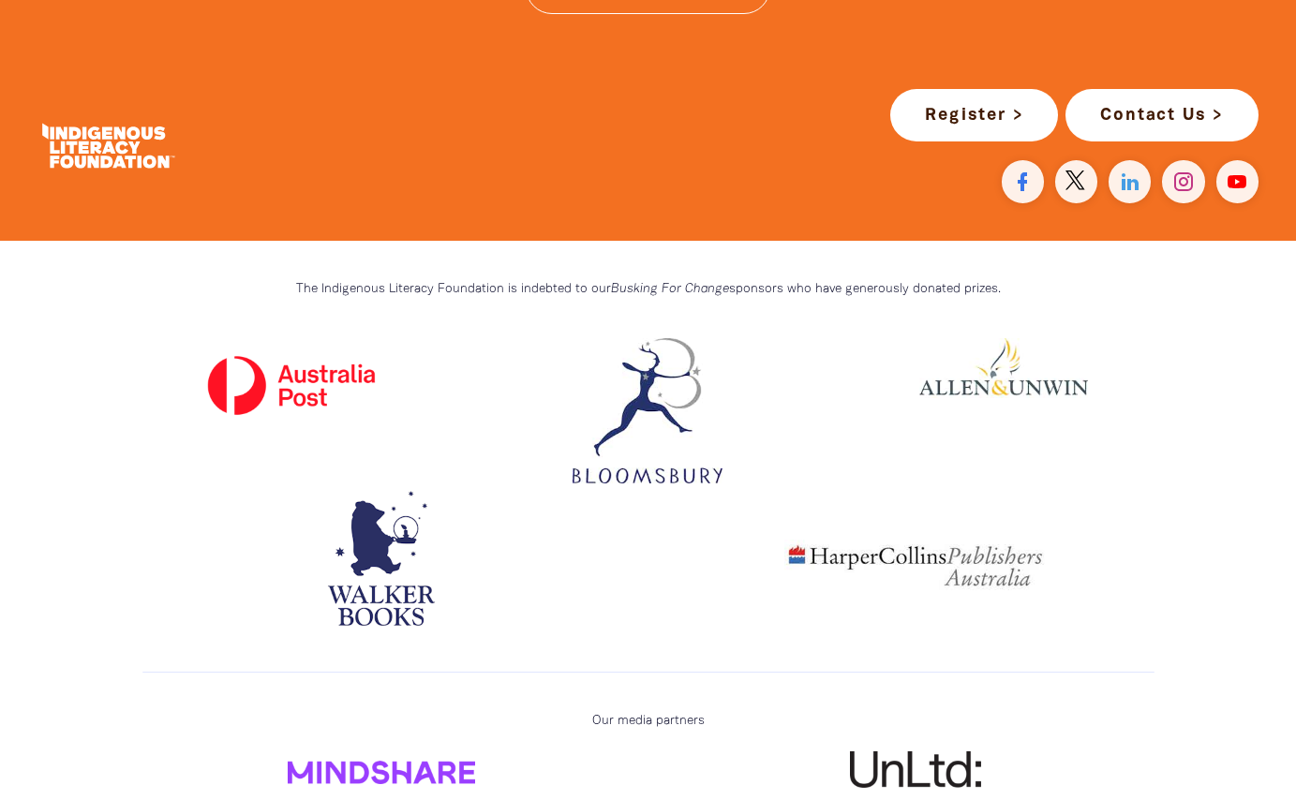  Describe the element at coordinates (974, 115) in the screenshot. I see `a: Register >` at that location.